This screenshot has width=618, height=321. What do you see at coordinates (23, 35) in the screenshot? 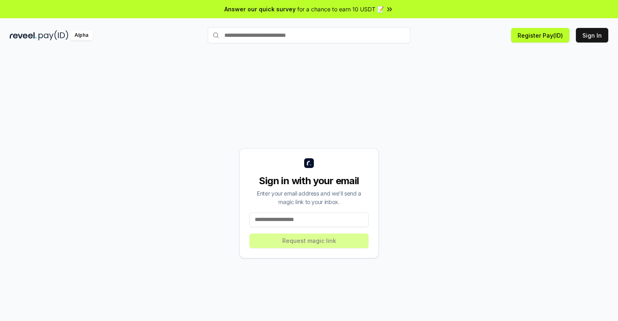
I see `img: reveel_dark` at bounding box center [23, 35].